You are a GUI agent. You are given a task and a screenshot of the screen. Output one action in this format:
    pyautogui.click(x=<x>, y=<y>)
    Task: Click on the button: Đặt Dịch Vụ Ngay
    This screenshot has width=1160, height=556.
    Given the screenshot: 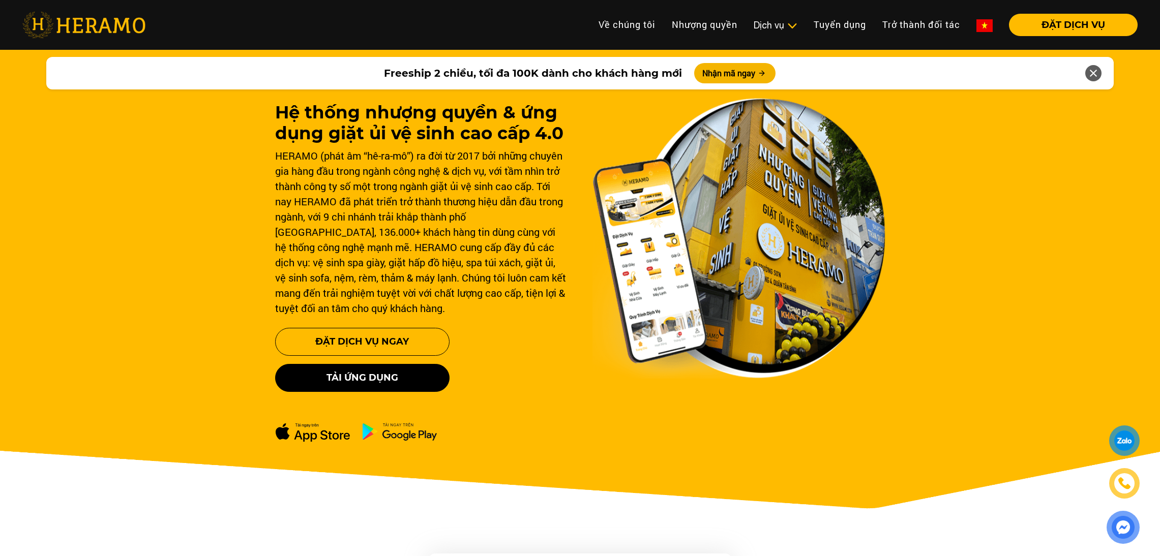 What is the action you would take?
    pyautogui.click(x=362, y=342)
    